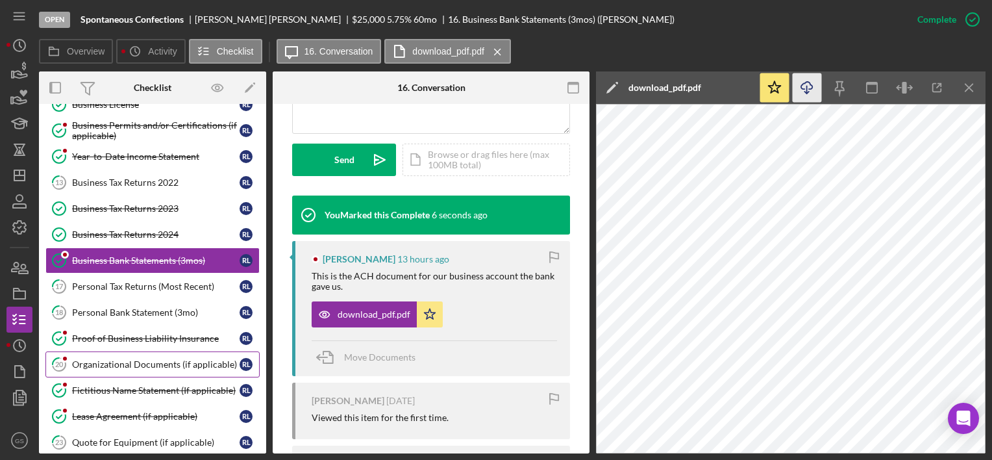 The height and width of the screenshot is (460, 992). What do you see at coordinates (153, 131) in the screenshot?
I see `a: Business Permits and/or Certifications (if applicable)RL` at bounding box center [153, 131].